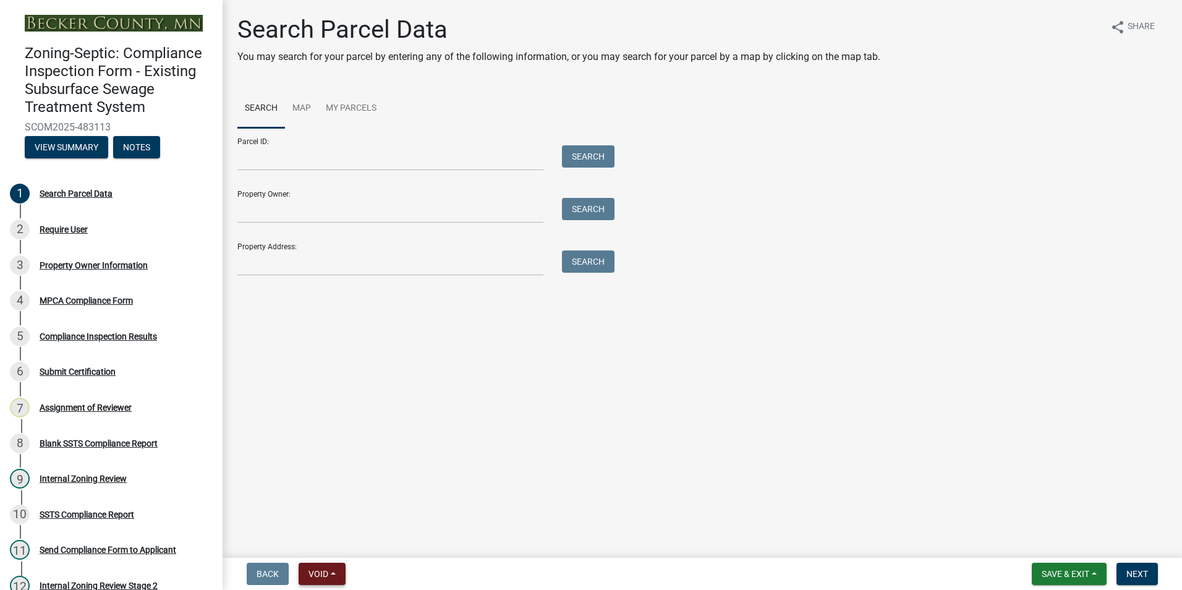 This screenshot has height=590, width=1182. What do you see at coordinates (20, 550) in the screenshot?
I see `div: 11` at bounding box center [20, 550].